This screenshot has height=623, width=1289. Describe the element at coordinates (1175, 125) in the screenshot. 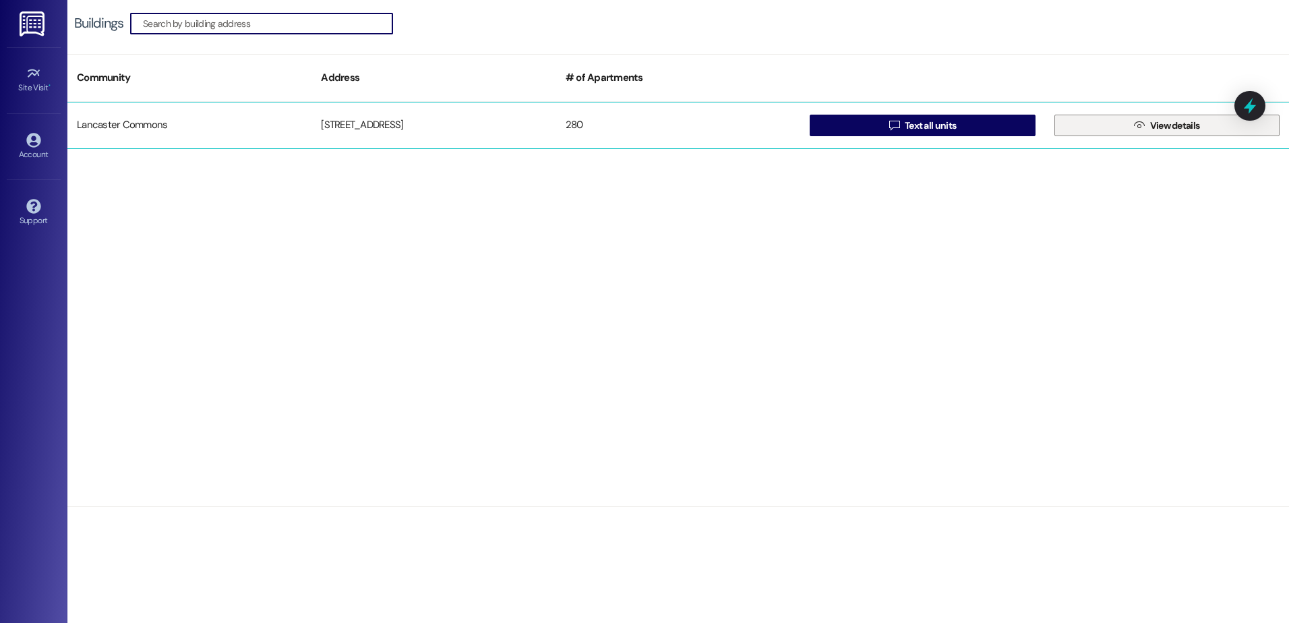

I see `span: View details` at that location.